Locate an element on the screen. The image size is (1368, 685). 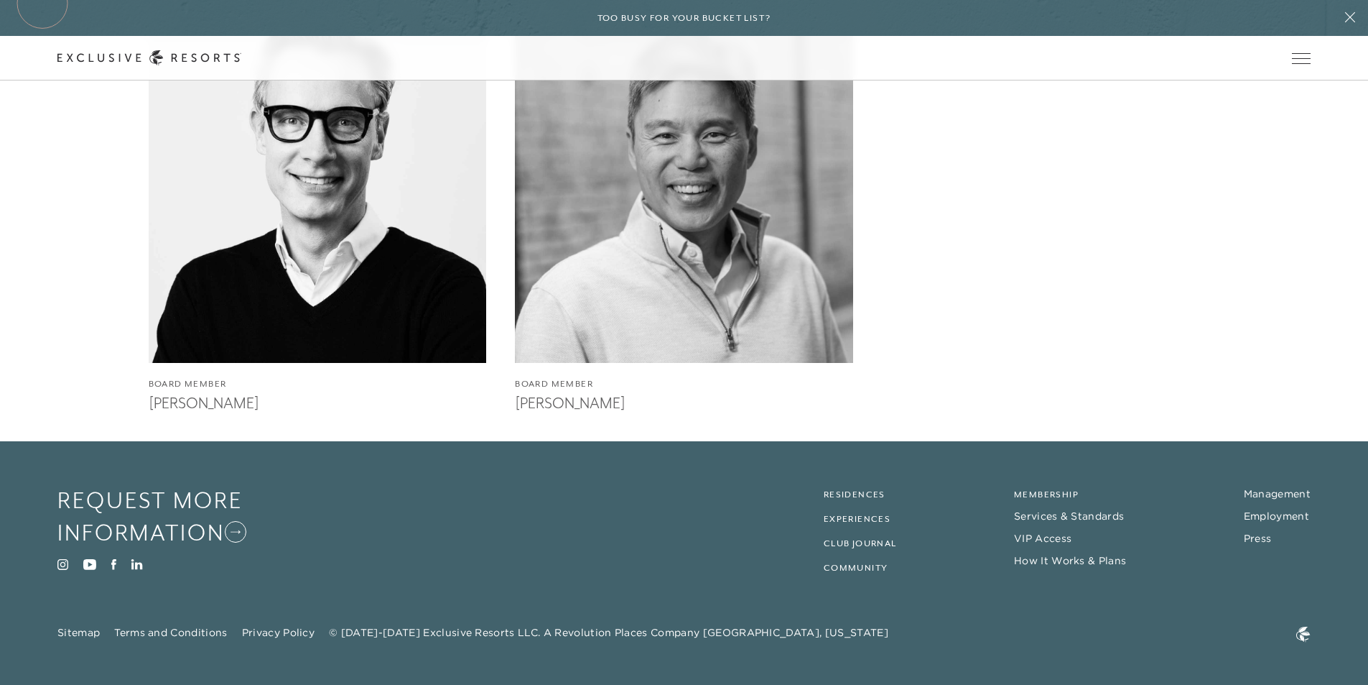
a: Terms and Conditions is located at coordinates (170, 632).